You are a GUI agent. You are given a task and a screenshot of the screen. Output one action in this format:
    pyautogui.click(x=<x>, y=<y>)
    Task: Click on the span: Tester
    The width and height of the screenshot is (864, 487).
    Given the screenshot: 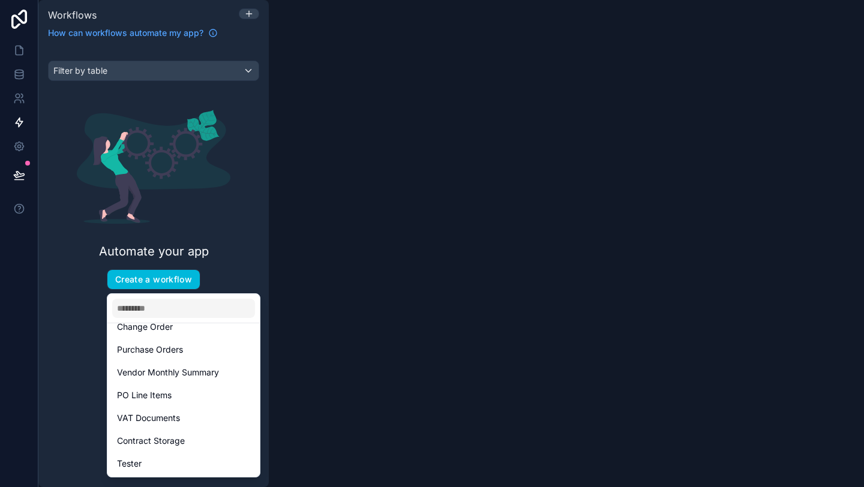 What is the action you would take?
    pyautogui.click(x=129, y=464)
    